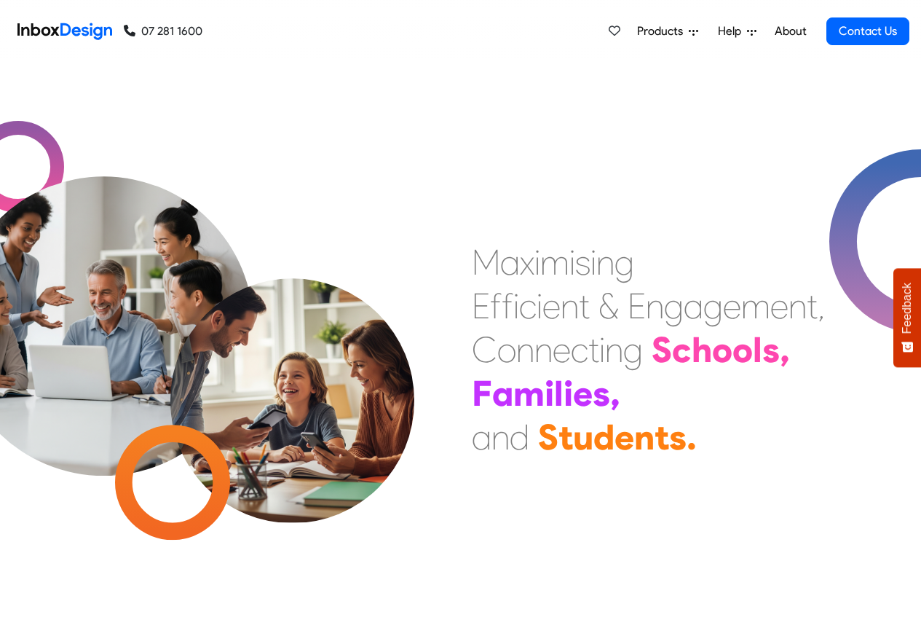 The image size is (921, 636). I want to click on a: 07 281 1600, so click(163, 31).